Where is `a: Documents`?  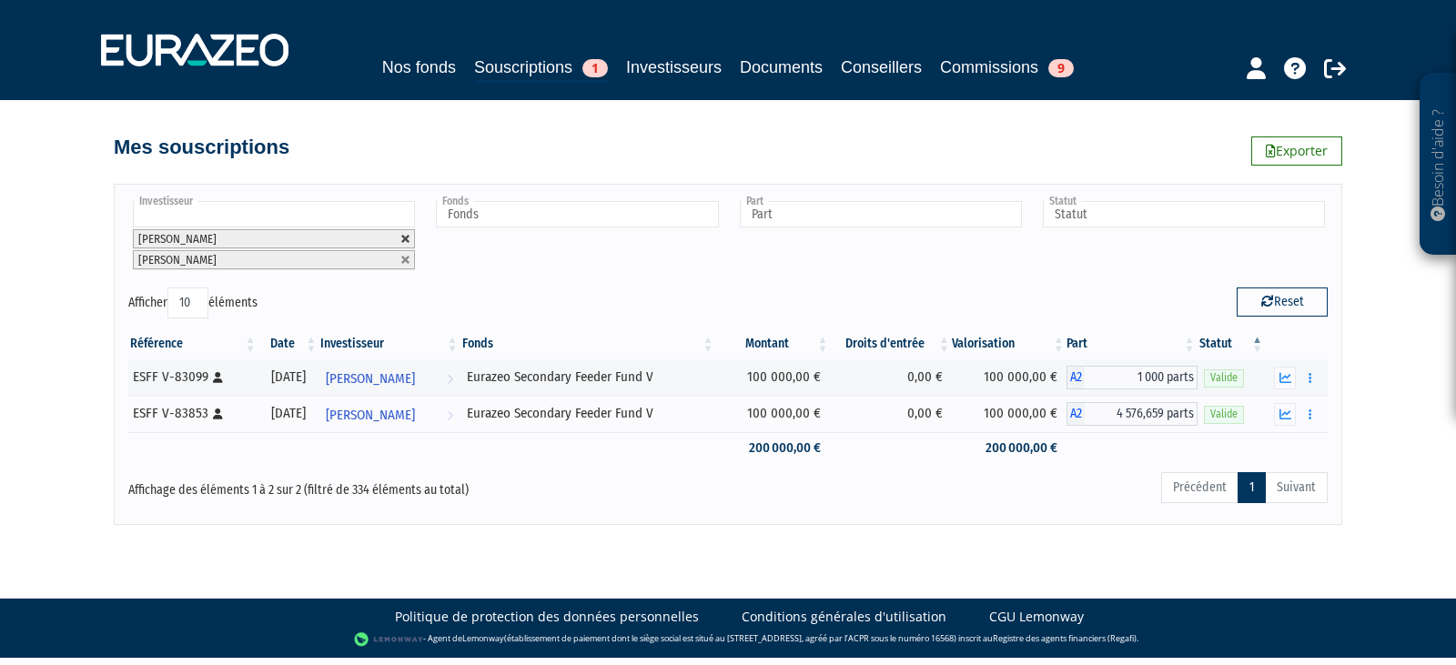 a: Documents is located at coordinates (781, 67).